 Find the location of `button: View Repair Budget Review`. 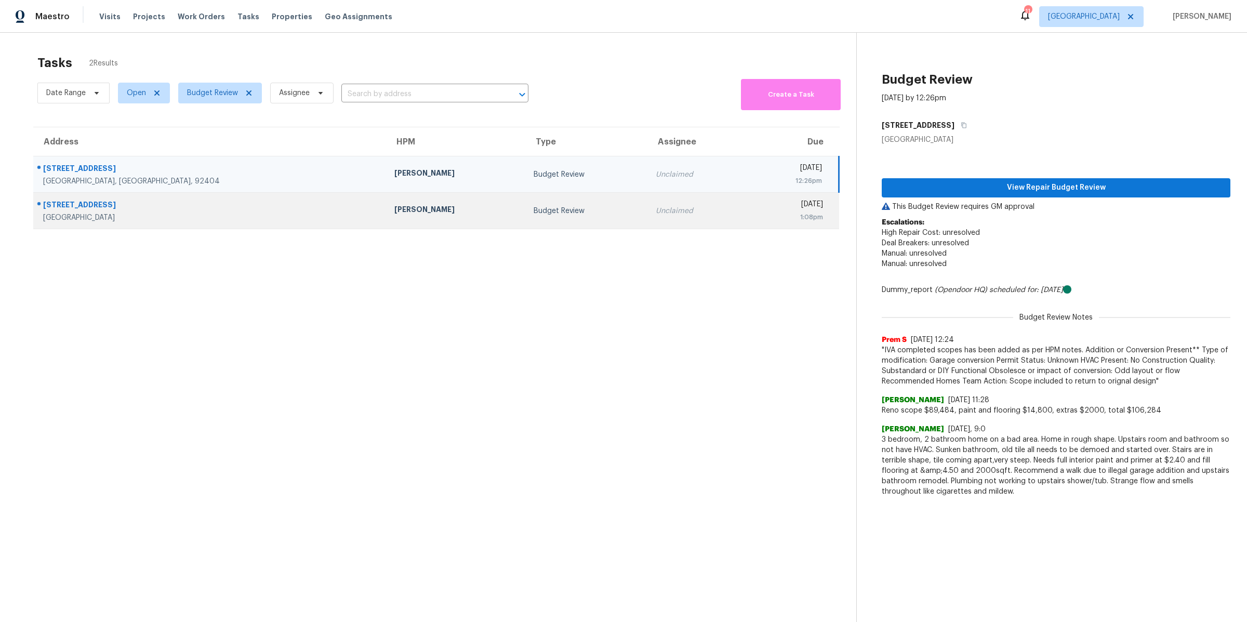

button: View Repair Budget Review is located at coordinates (1056, 188).